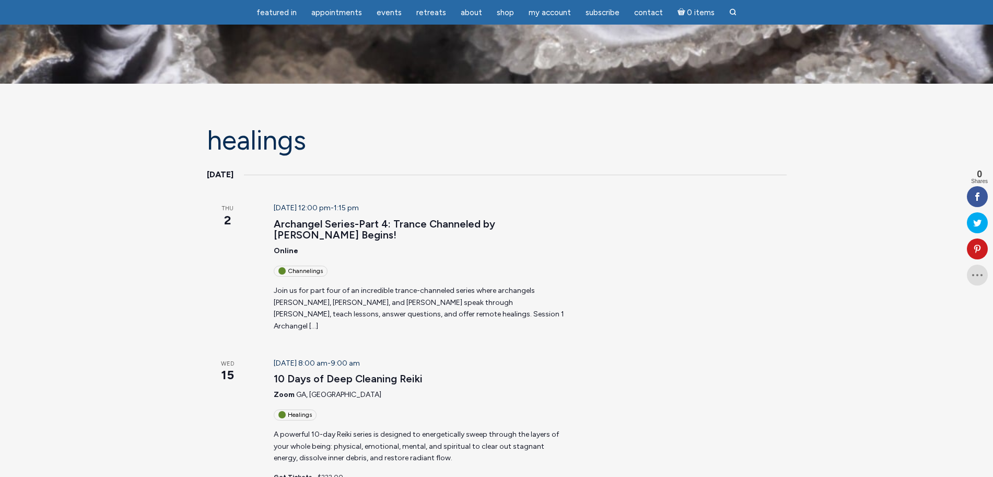  I want to click on span: Thu, so click(228, 208).